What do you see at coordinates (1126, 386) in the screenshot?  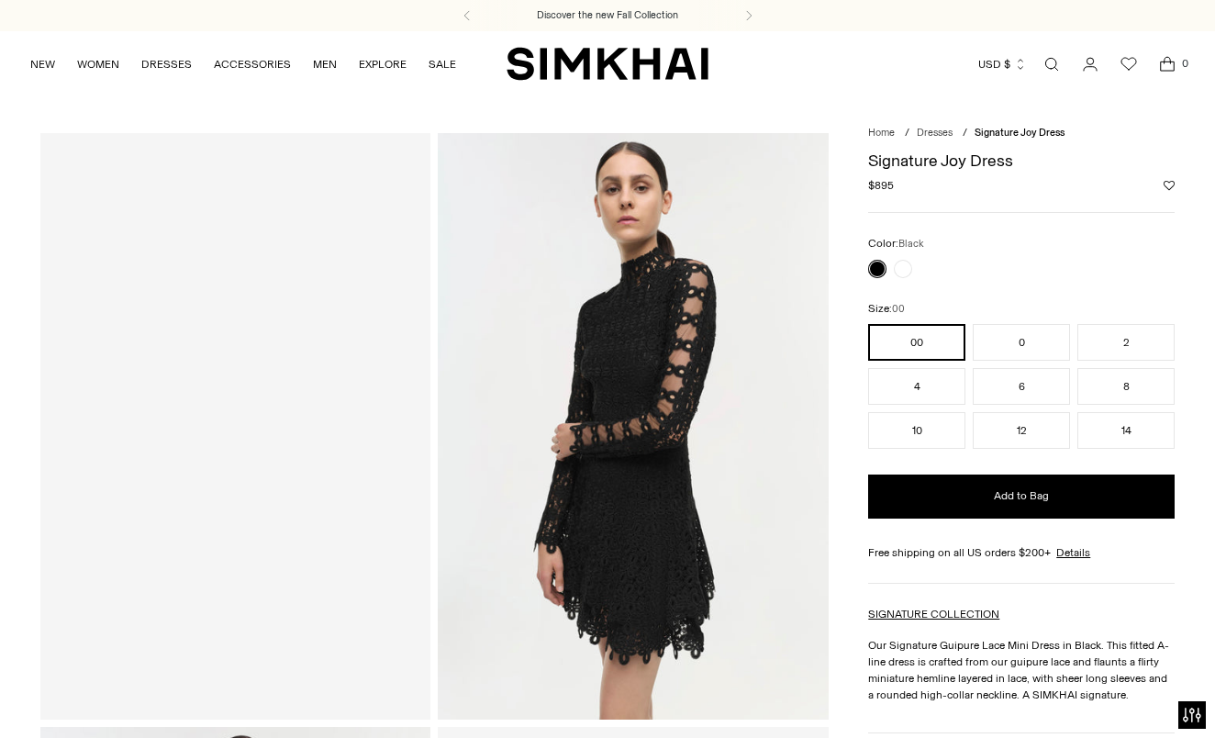 I see `button: 8` at bounding box center [1126, 386].